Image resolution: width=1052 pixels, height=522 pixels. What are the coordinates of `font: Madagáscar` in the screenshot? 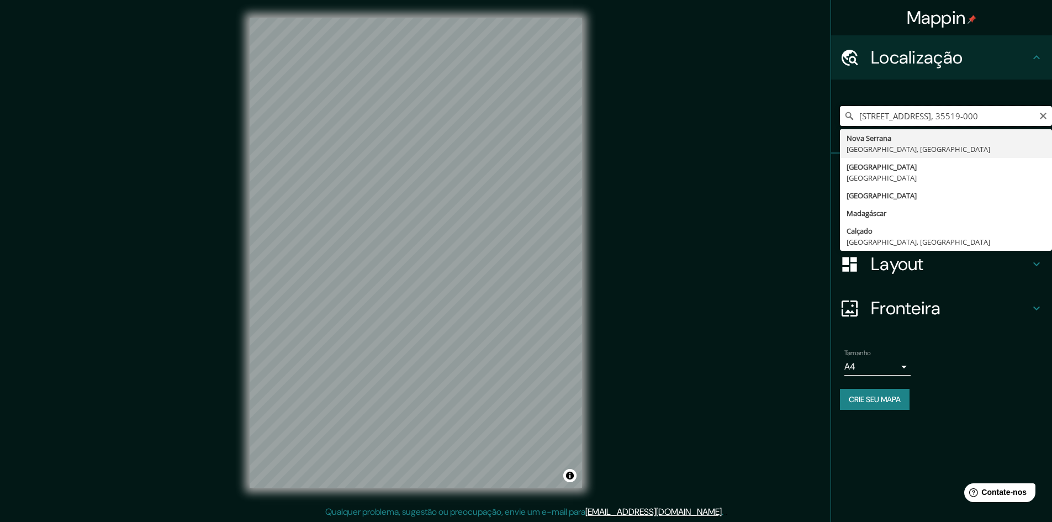 It's located at (866, 213).